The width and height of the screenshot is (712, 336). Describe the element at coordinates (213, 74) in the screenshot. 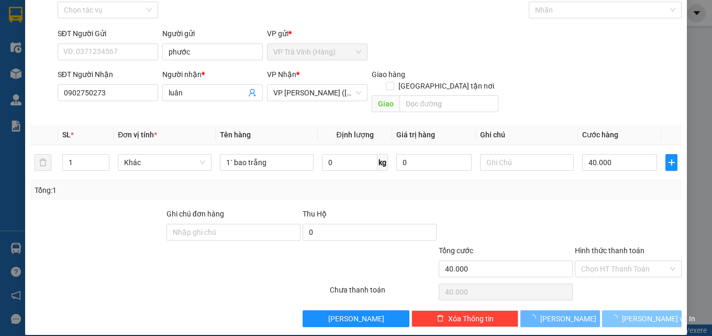

I see `div: Người nhận` at that location.